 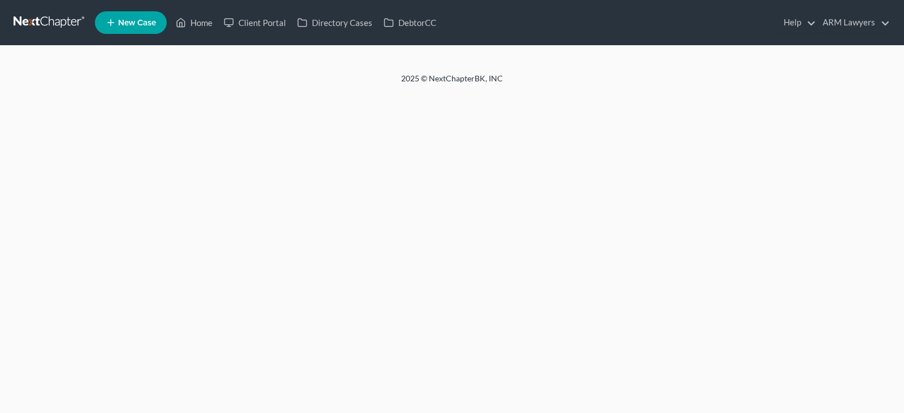 I want to click on a: DebtorCC, so click(x=409, y=23).